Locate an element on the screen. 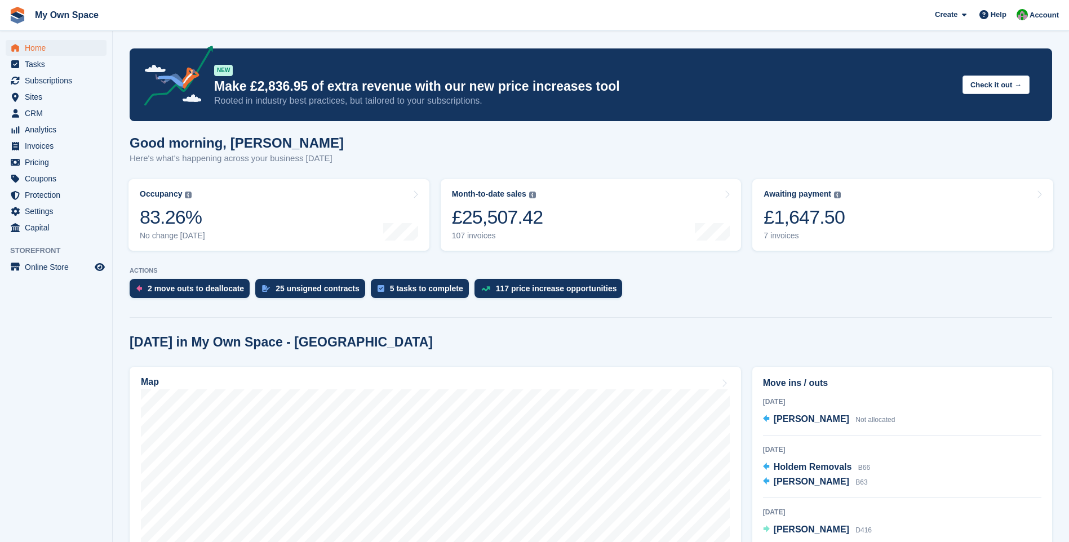  span: D416 is located at coordinates (864, 531).